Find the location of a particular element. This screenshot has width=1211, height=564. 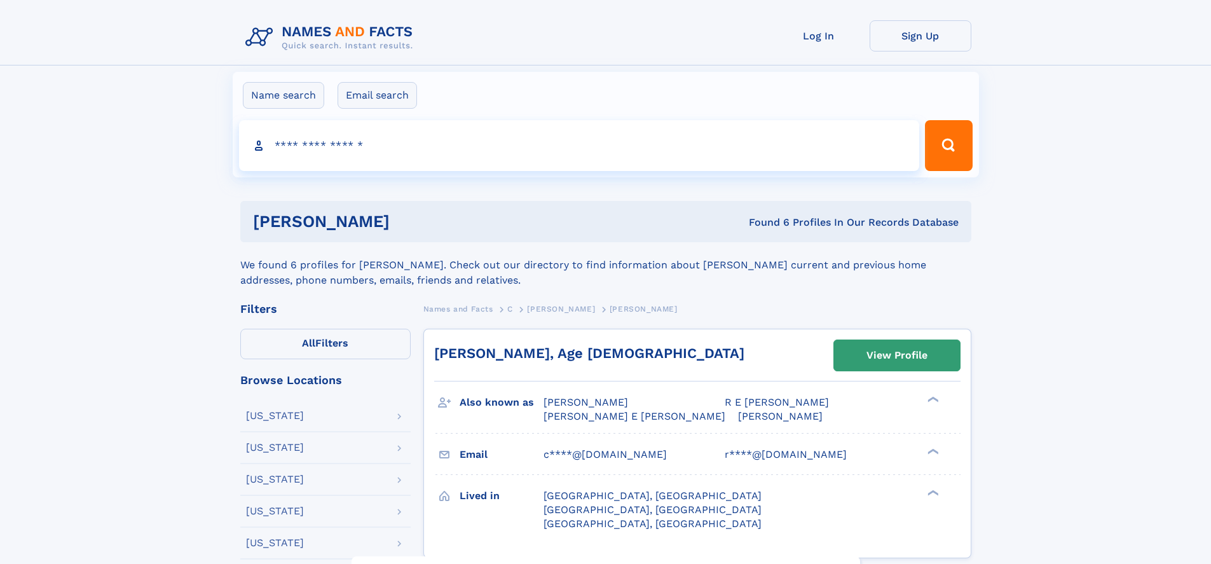

input: search input is located at coordinates (579, 146).